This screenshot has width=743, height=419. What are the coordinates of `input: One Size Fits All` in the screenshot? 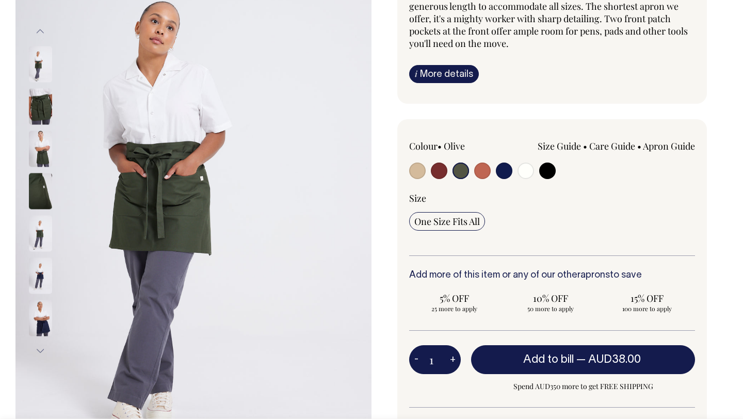 It's located at (447, 221).